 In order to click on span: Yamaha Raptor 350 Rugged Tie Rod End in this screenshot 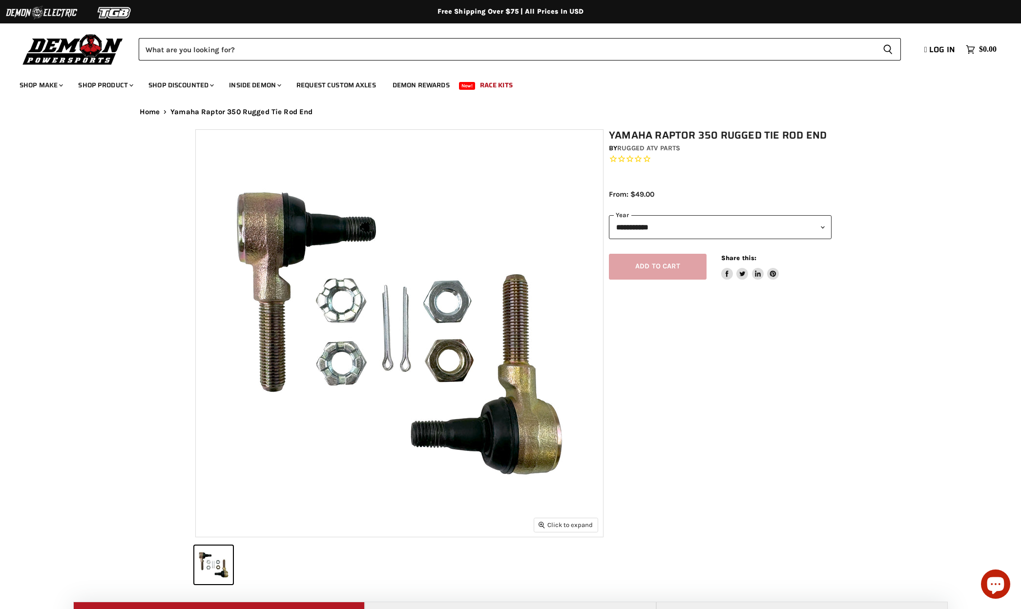, I will do `click(241, 112)`.